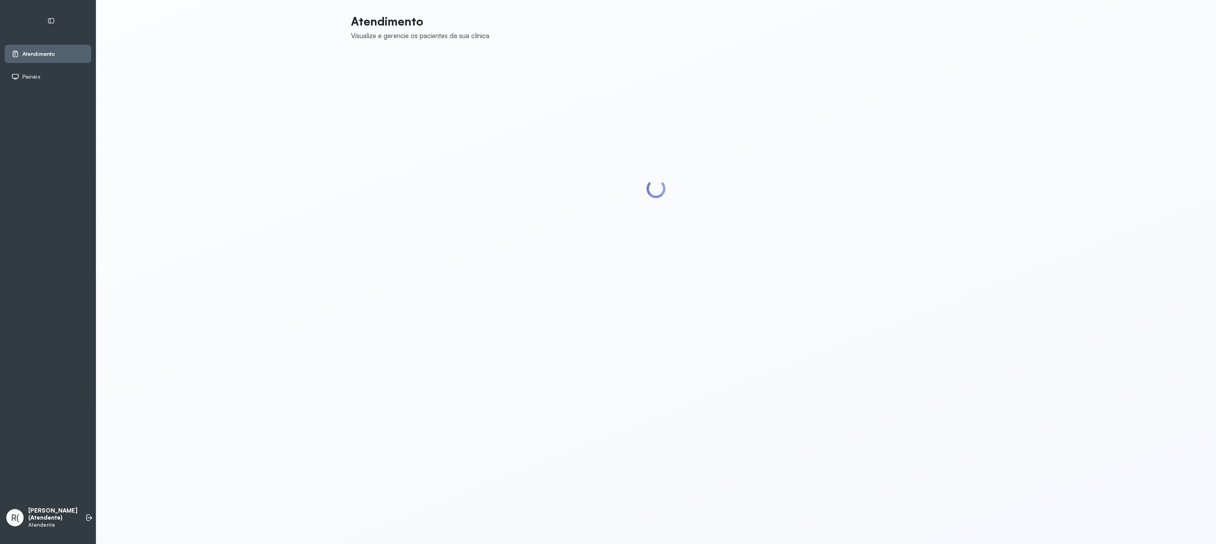 The height and width of the screenshot is (544, 1216). Describe the element at coordinates (420, 35) in the screenshot. I see `div: Visualize e gerencie os pacientes da sua clínica` at that location.